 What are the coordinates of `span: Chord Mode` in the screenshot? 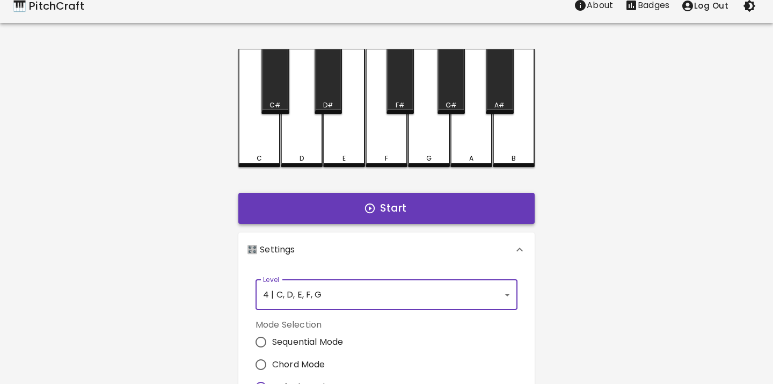 It's located at (299, 365).